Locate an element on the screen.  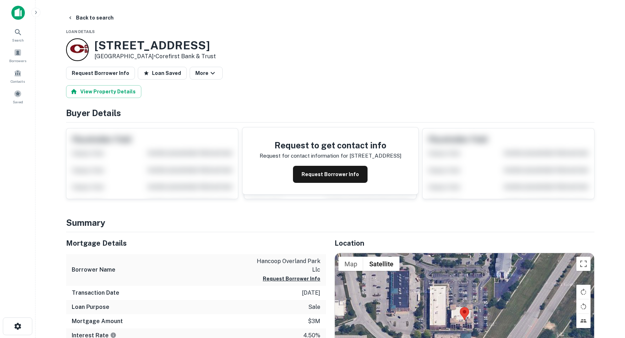
p: $3m is located at coordinates (314, 322).